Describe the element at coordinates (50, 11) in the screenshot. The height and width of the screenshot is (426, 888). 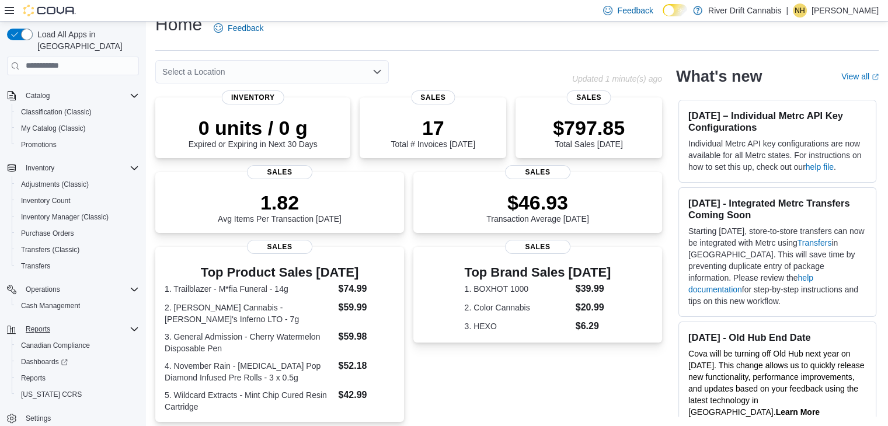
I see `img: Cova` at that location.